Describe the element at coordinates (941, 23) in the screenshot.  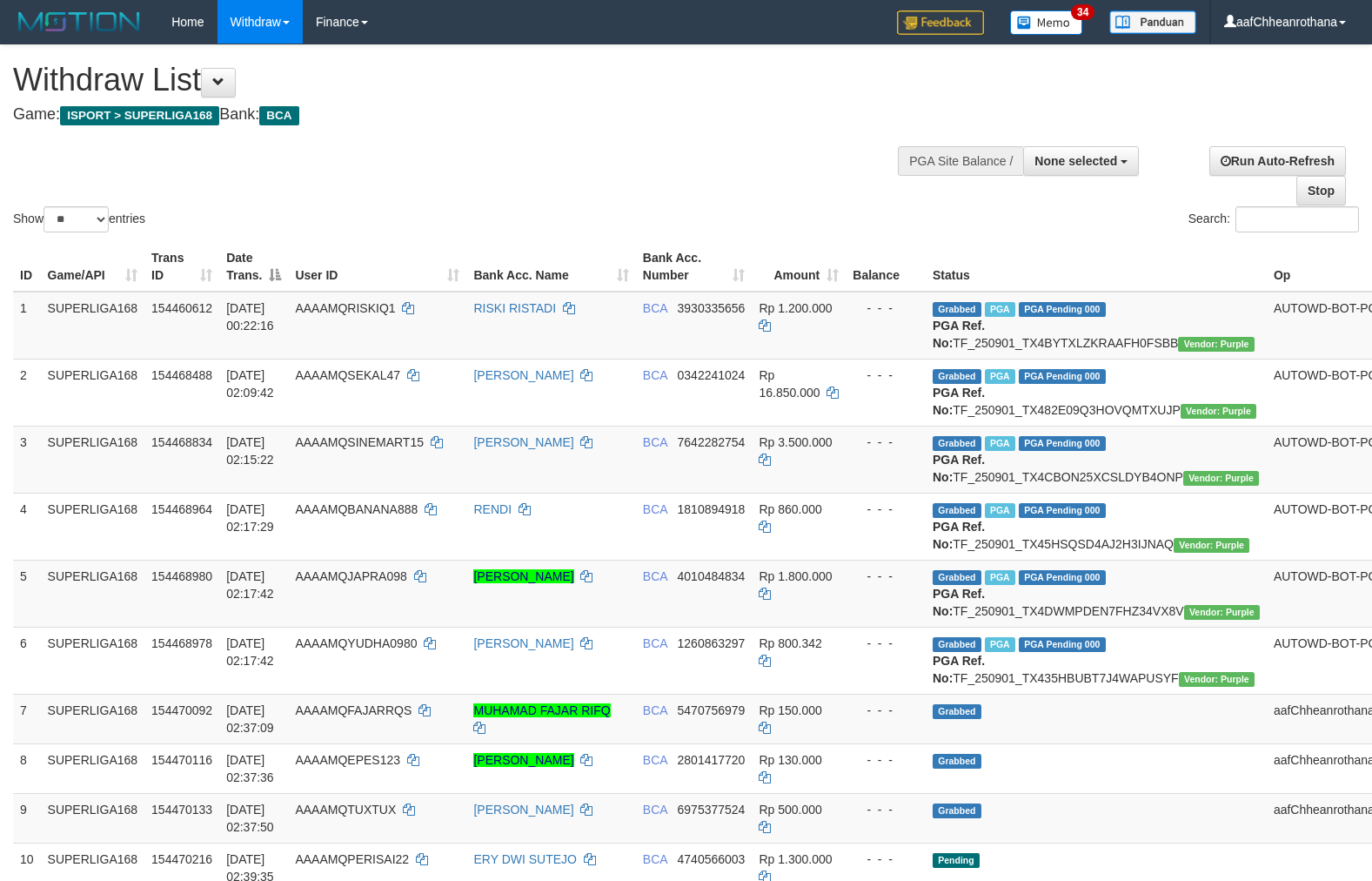
I see `img: Feedback.jpg` at that location.